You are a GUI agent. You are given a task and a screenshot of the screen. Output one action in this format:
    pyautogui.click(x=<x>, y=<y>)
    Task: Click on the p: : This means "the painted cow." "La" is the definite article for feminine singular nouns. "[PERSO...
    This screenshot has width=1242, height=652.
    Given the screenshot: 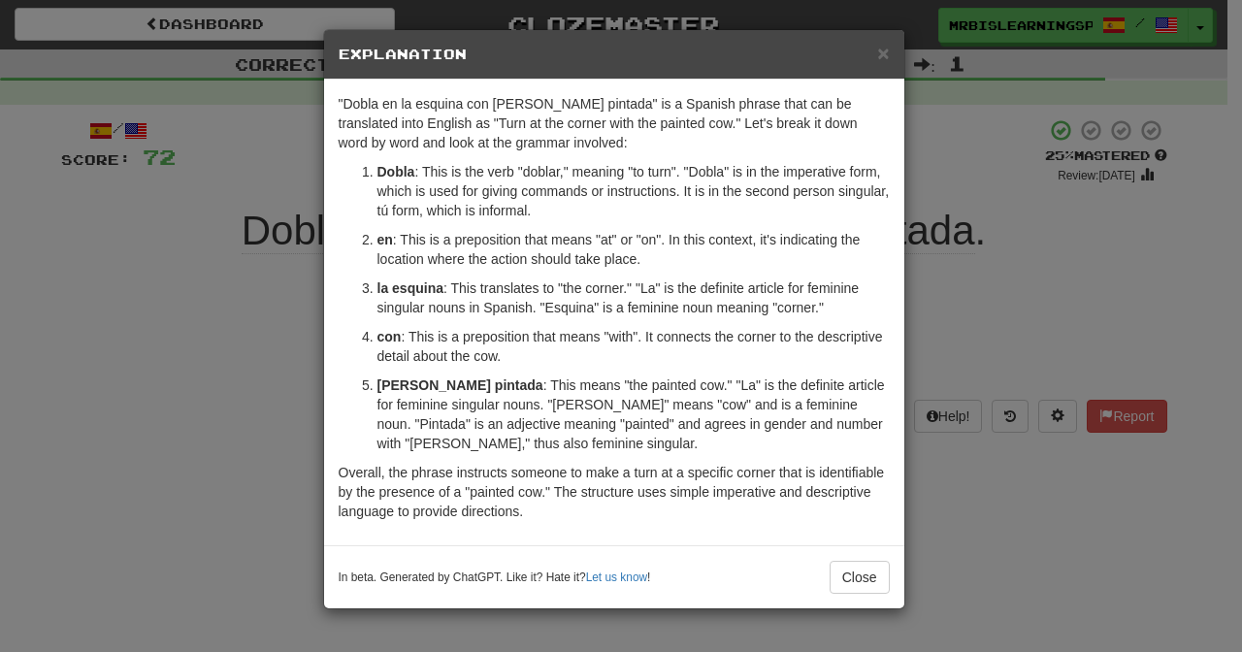 What is the action you would take?
    pyautogui.click(x=634, y=414)
    